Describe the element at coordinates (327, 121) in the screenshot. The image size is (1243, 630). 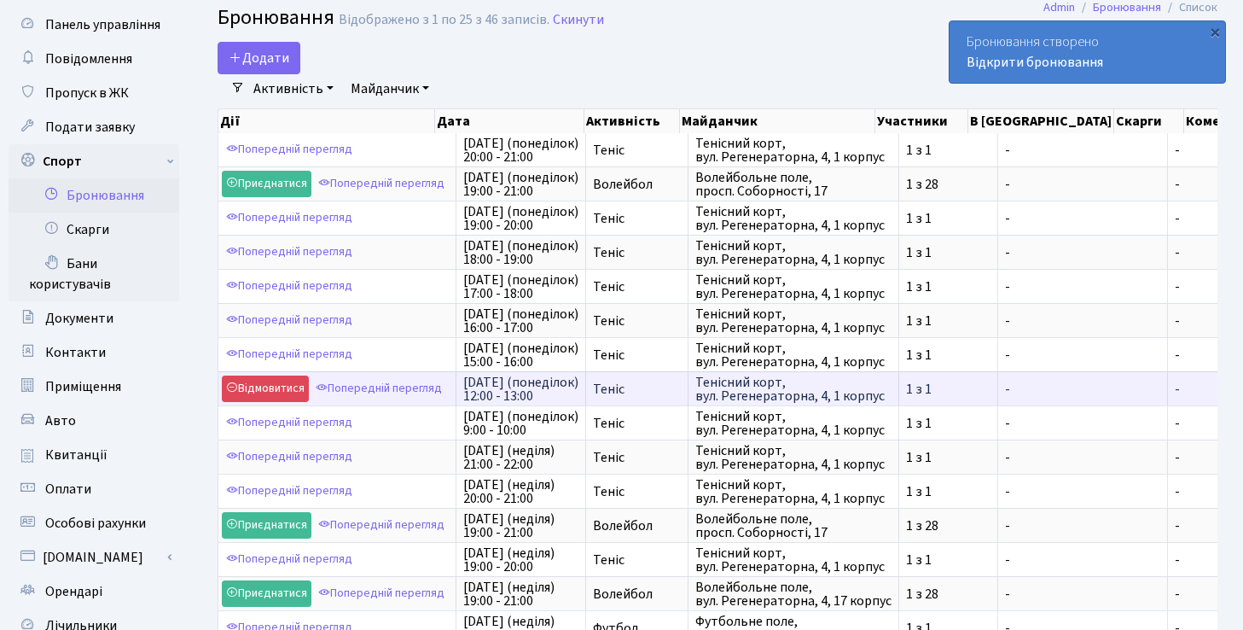
I see `th: Дії` at that location.